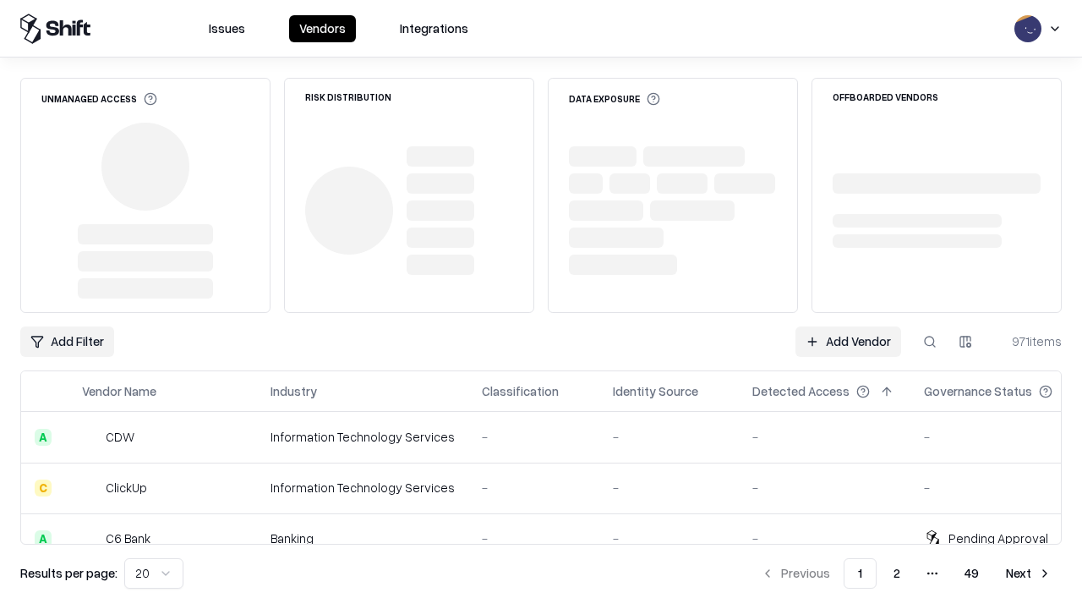 The height and width of the screenshot is (609, 1082). What do you see at coordinates (1029, 573) in the screenshot?
I see `button: Next` at bounding box center [1029, 573].